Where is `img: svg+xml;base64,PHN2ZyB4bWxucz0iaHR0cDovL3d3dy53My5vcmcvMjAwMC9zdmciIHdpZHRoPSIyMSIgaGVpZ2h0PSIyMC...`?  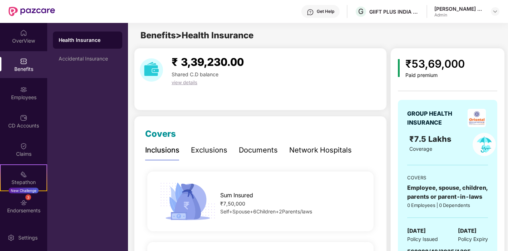
img: svg+xml;base64,PHN2ZyB4bWxucz0iaHR0cDovL3d3dy53My5vcmcvMjAwMC9zdmciIHdpZHRoPSIyMSIgaGVpZ2h0PSIyMC... is located at coordinates (24, 174).